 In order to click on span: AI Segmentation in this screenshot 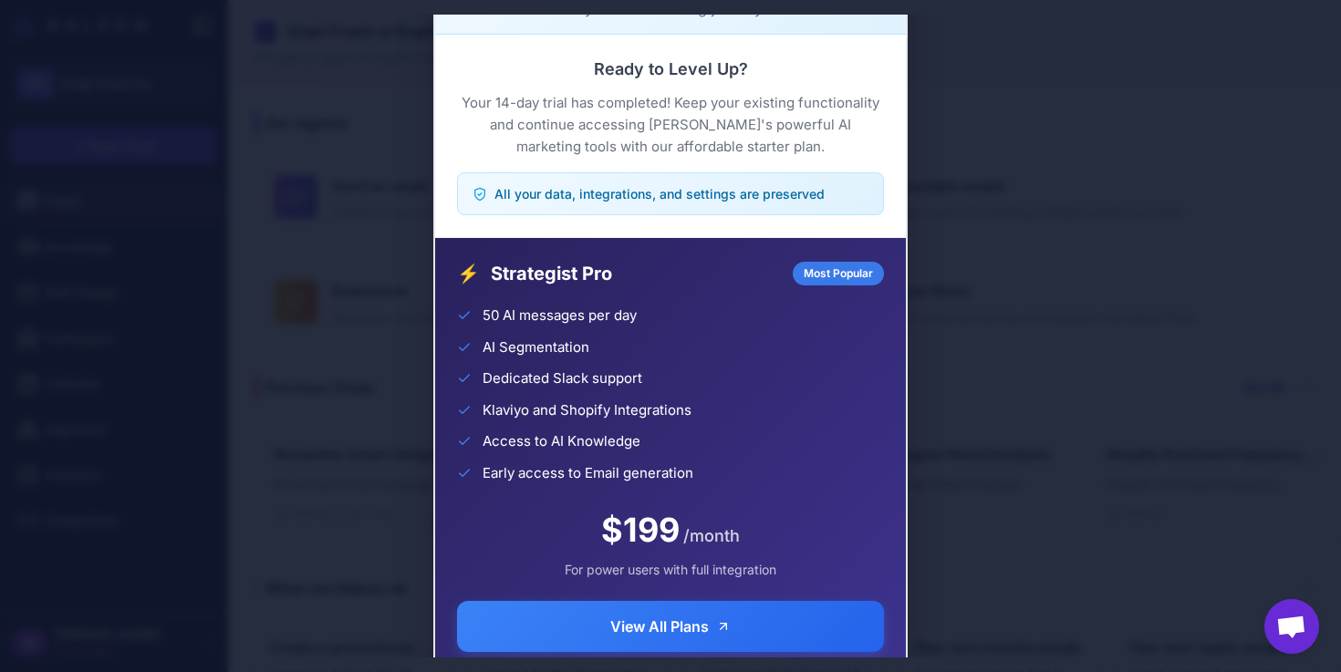, I will do `click(535, 347)`.